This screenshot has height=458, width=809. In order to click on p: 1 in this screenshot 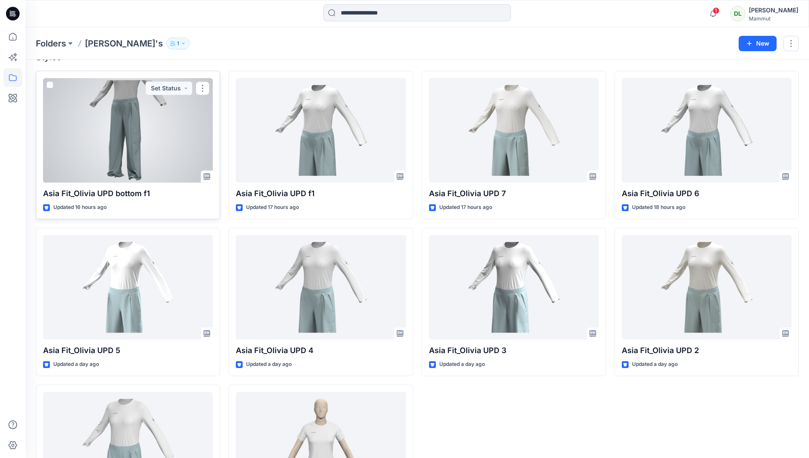, I will do `click(178, 44)`.